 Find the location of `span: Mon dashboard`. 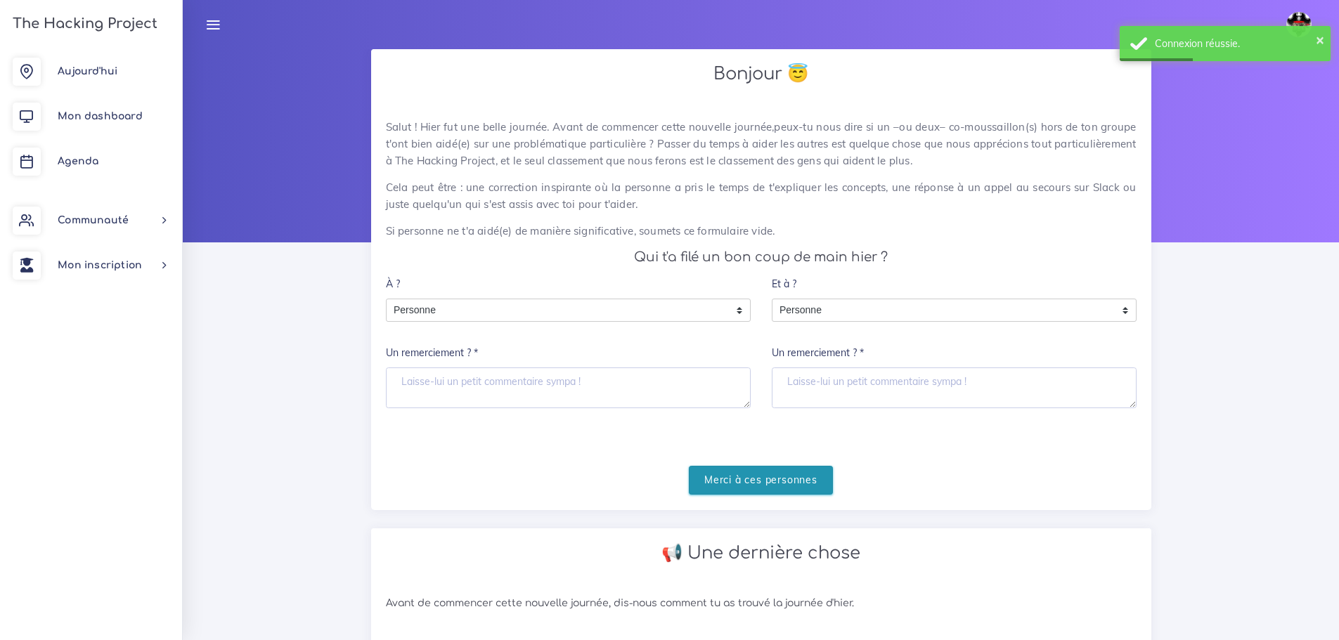

span: Mon dashboard is located at coordinates (100, 116).